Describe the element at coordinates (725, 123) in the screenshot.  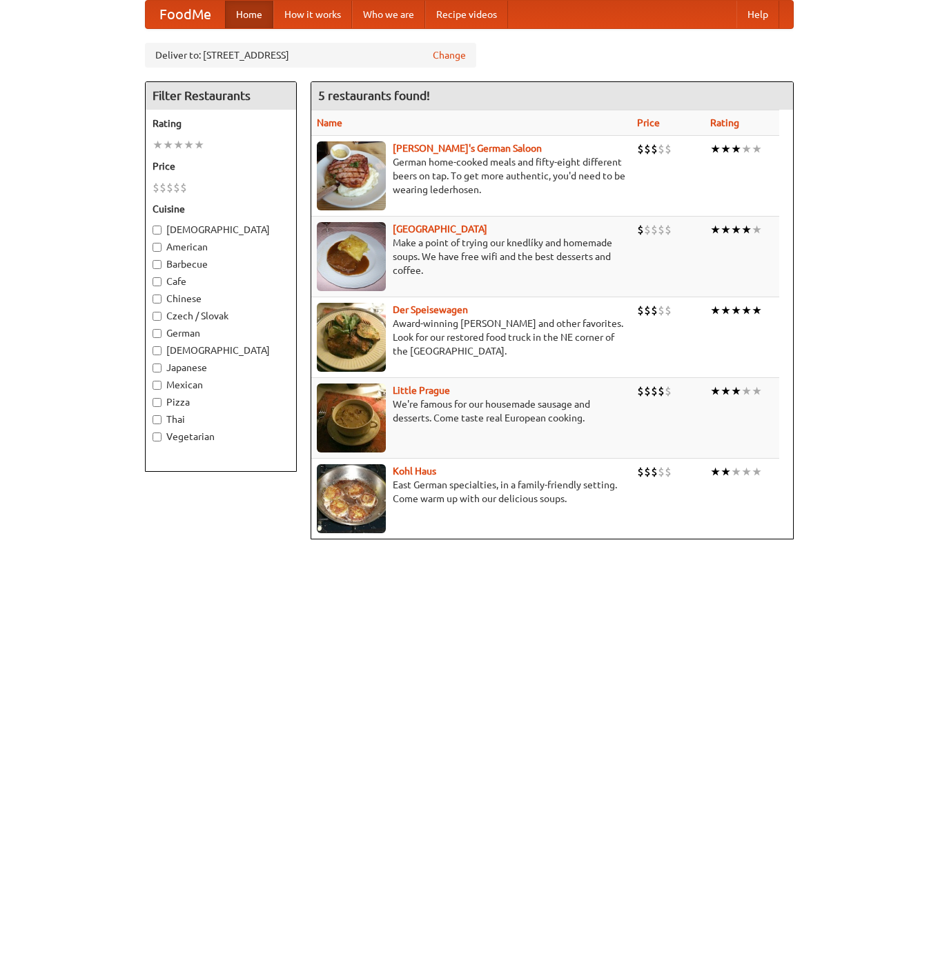
I see `a: Rating` at that location.